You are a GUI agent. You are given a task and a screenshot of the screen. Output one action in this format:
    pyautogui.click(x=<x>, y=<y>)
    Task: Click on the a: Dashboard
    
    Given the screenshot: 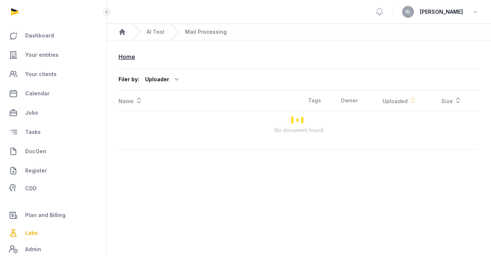 What is the action you would take?
    pyautogui.click(x=53, y=36)
    